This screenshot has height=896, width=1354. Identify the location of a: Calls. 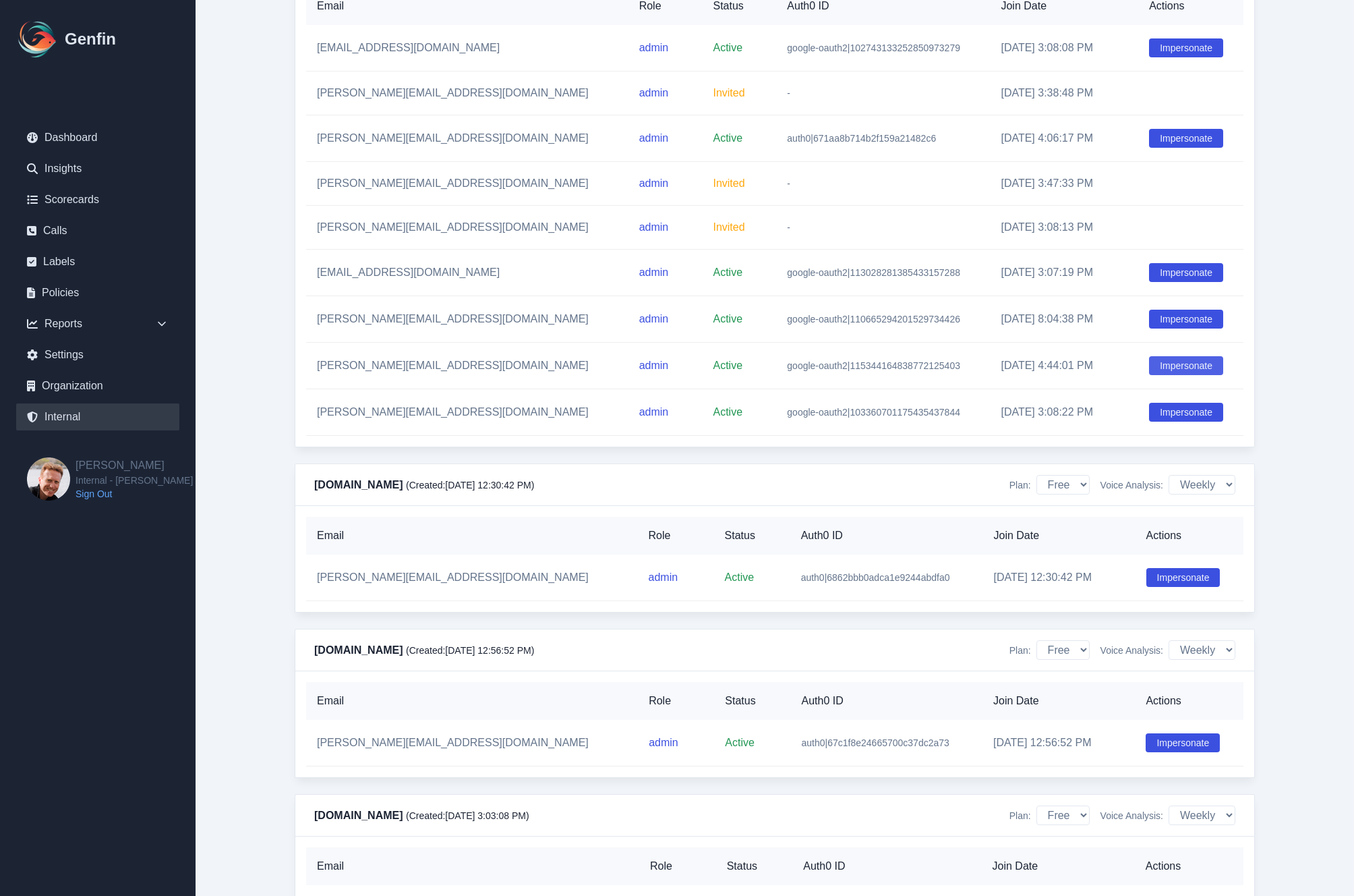
(98, 230).